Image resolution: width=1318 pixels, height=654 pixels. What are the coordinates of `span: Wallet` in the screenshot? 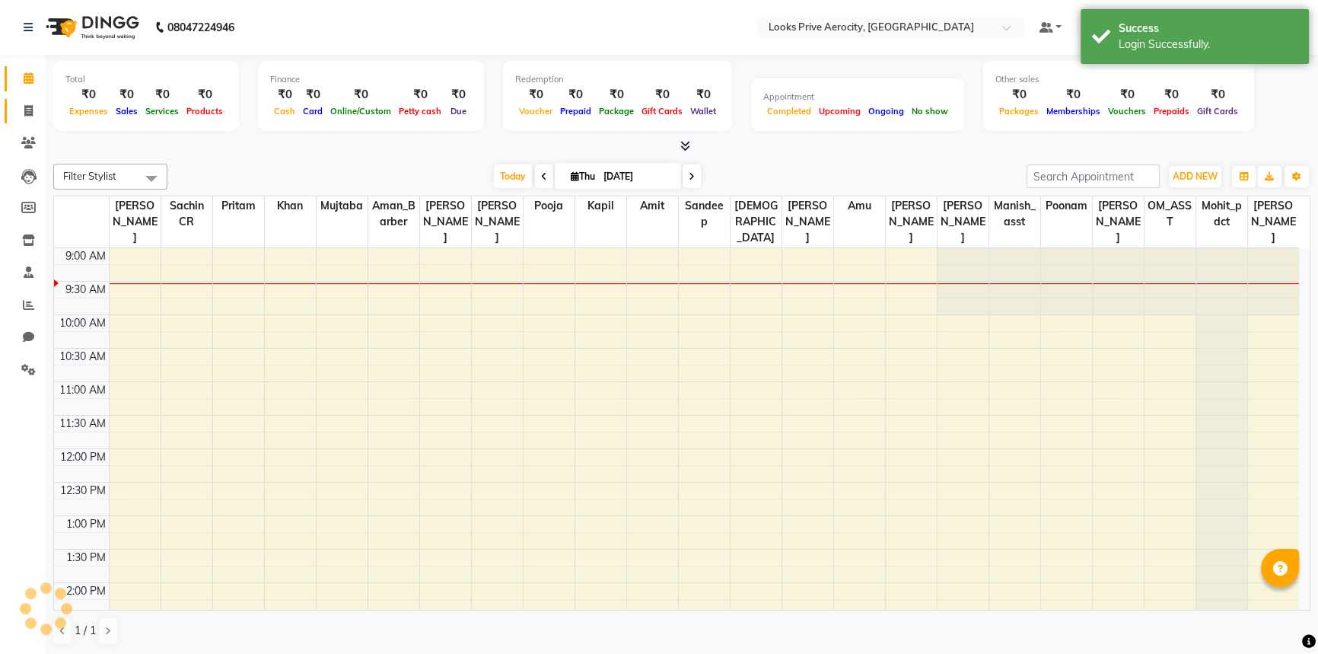 It's located at (703, 111).